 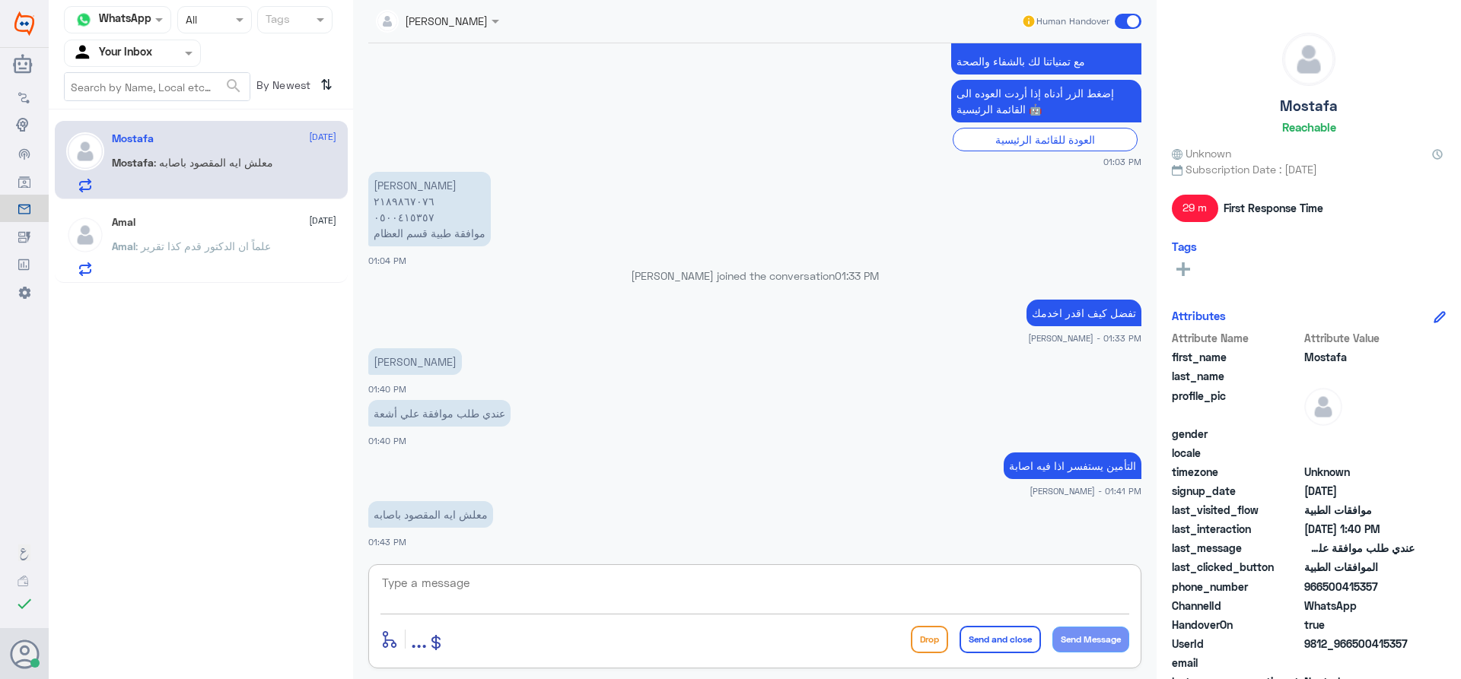 What do you see at coordinates (84, 20) in the screenshot?
I see `img: whatsapp.png` at bounding box center [84, 20].